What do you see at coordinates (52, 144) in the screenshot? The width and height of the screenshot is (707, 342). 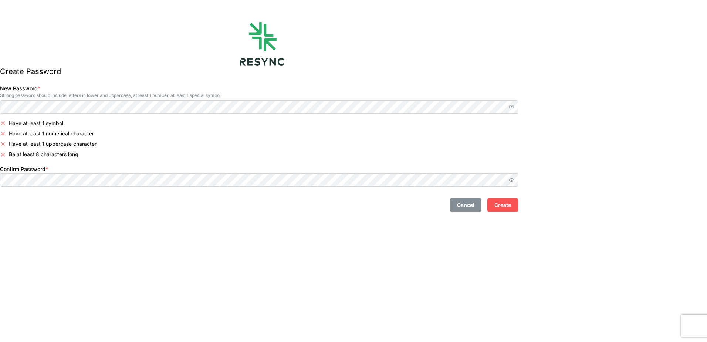 I see `p: Have at least 1 uppercase character` at bounding box center [52, 144].